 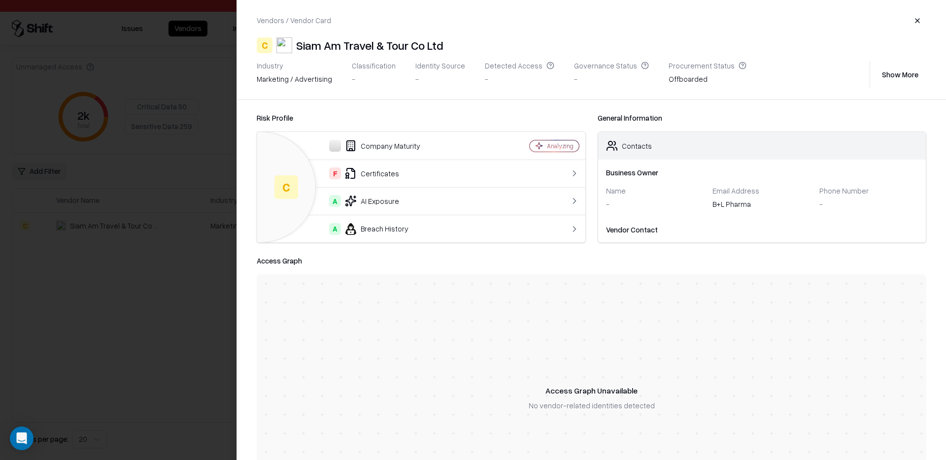 What do you see at coordinates (591, 261) in the screenshot?
I see `div: Access Graph` at bounding box center [591, 261].